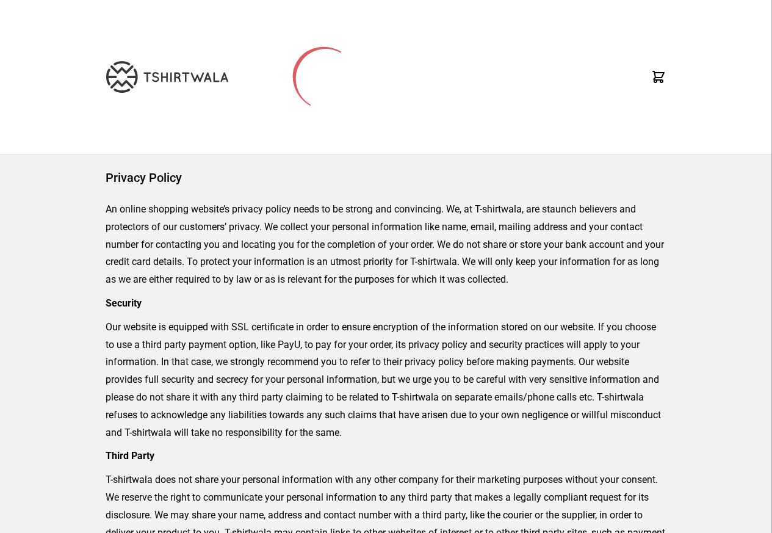 This screenshot has height=533, width=772. What do you see at coordinates (167, 77) in the screenshot?
I see `img: TW-LOGO-400-104.png` at bounding box center [167, 77].